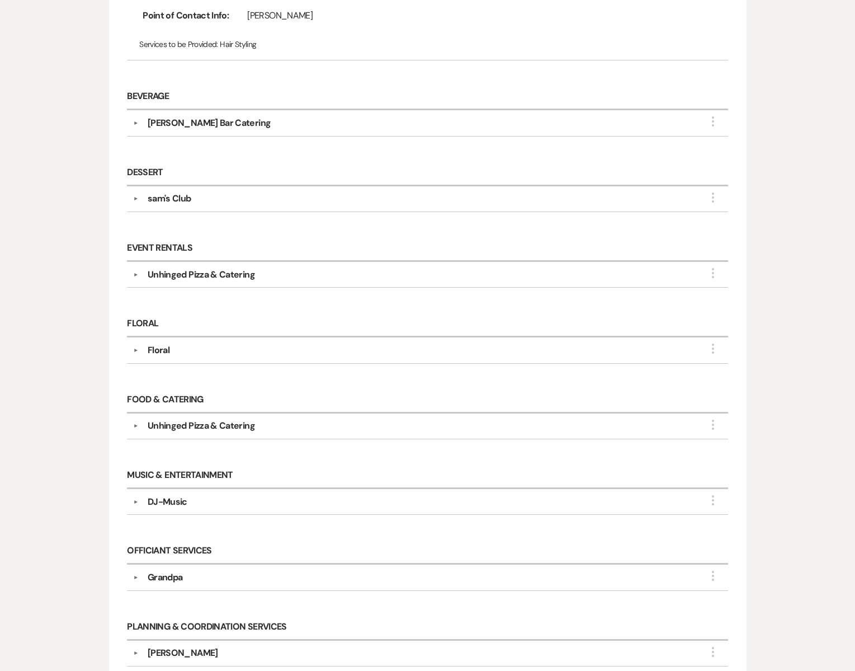  I want to click on h6: Beverage, so click(427, 97).